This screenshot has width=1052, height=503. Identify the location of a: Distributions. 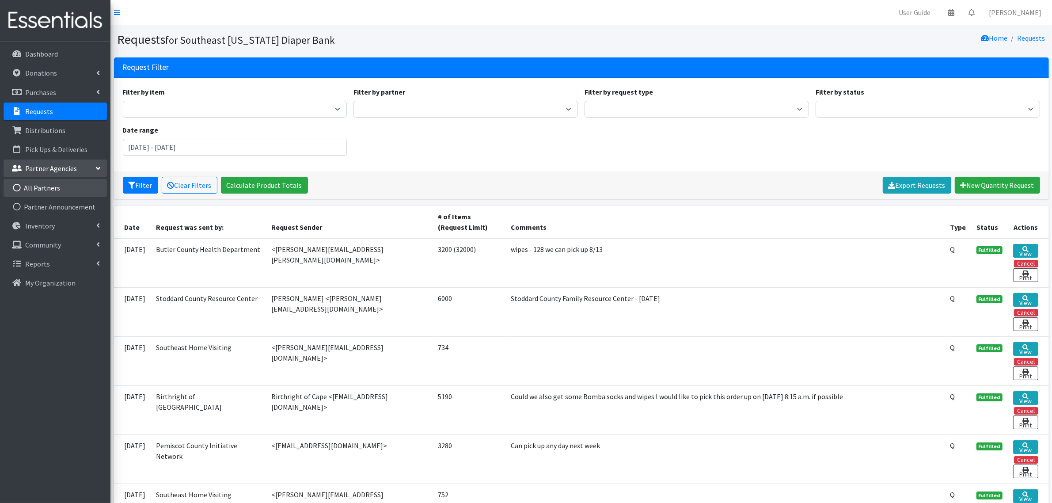
(55, 130).